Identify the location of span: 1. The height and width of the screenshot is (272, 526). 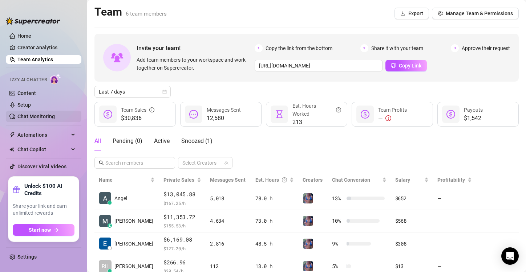
(258, 48).